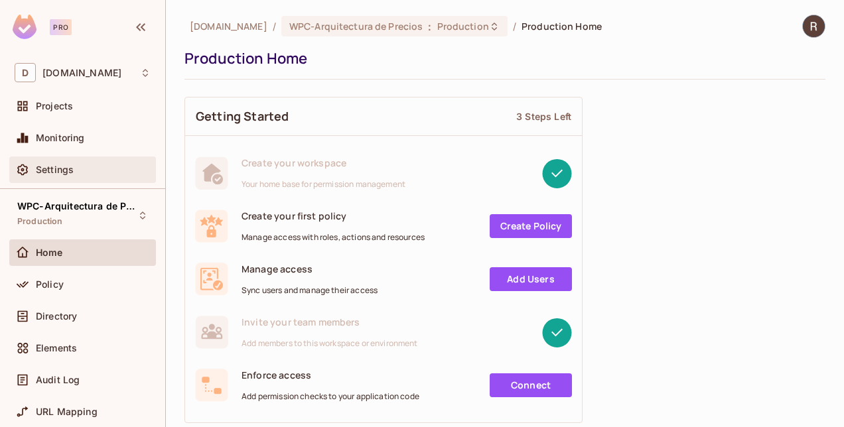 The image size is (844, 427). I want to click on span: Create your workspace, so click(323, 163).